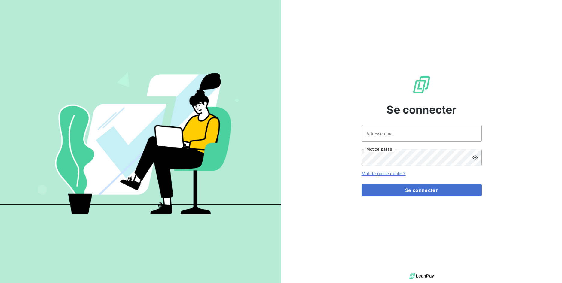 The image size is (562, 283). I want to click on img: Logo LeanPay, so click(422, 85).